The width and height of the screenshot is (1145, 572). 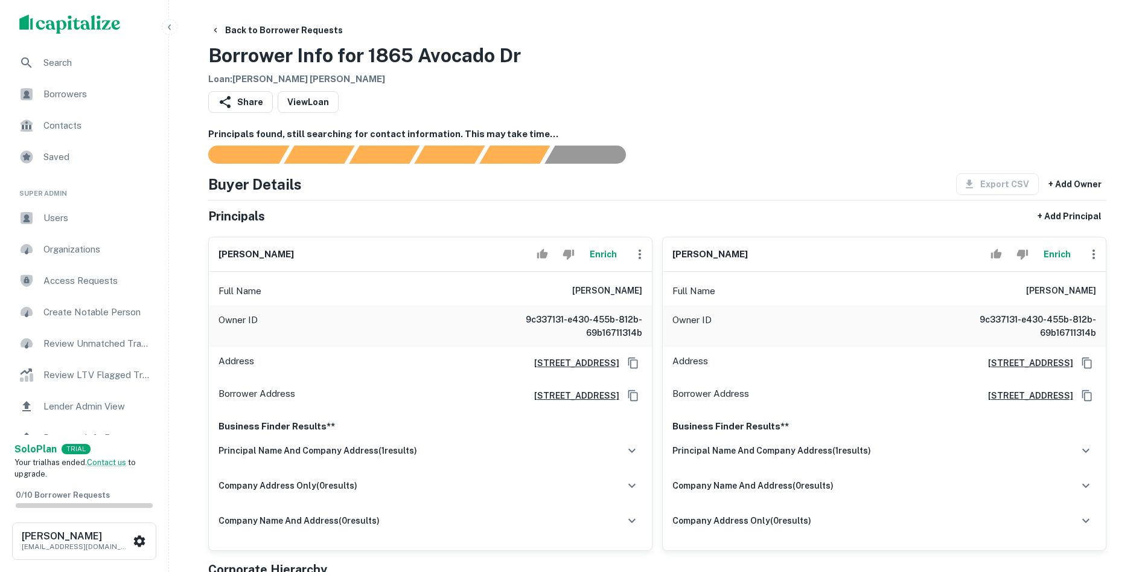 What do you see at coordinates (36, 449) in the screenshot?
I see `strong: Solo Plan` at bounding box center [36, 449].